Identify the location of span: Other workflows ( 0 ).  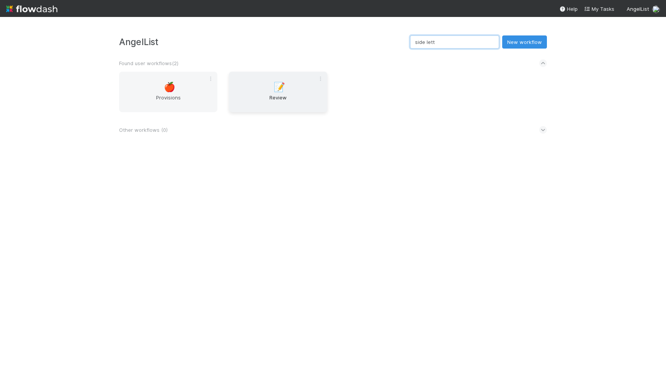
(143, 130).